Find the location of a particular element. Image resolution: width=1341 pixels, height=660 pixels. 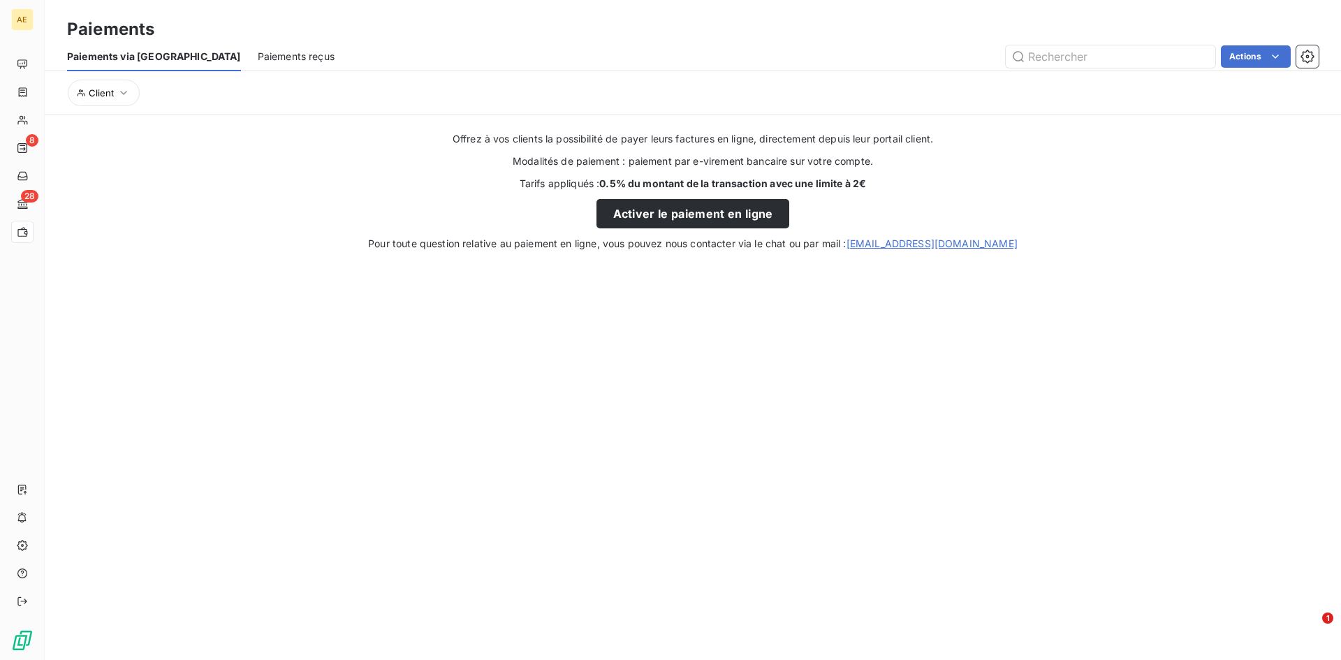

div: AE is located at coordinates (22, 20).